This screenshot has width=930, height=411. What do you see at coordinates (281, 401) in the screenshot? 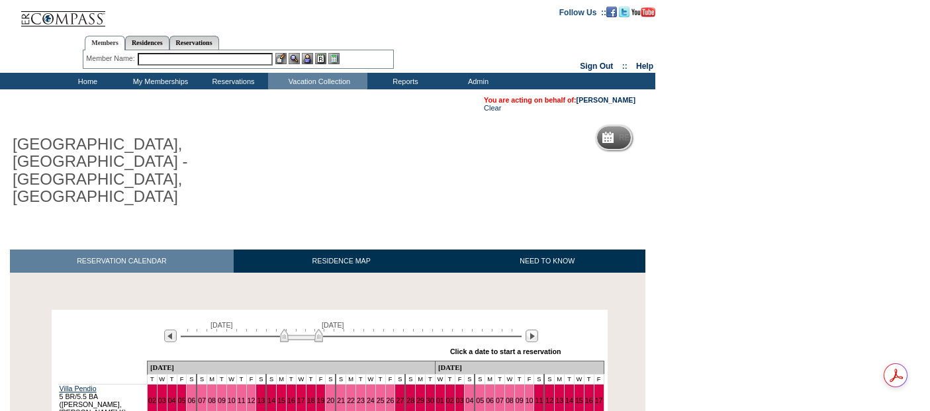
I see `a: 15` at bounding box center [281, 401].